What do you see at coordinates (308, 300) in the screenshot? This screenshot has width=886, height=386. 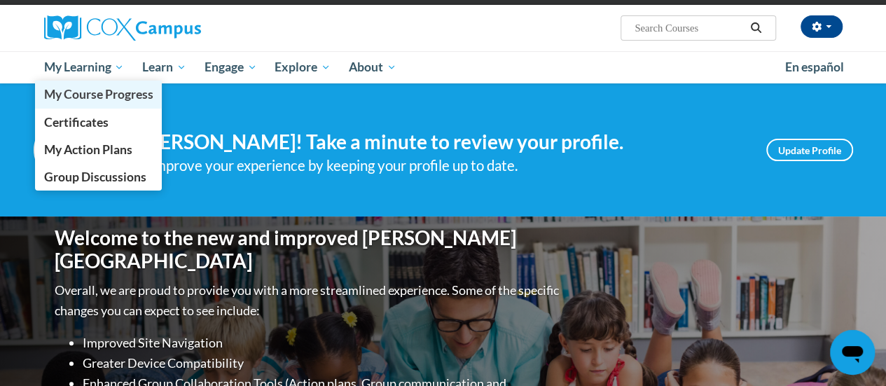 I see `p: Overall, we are proud to provide you with a more streamlined experience. Some of the specific cha...` at bounding box center [308, 300].